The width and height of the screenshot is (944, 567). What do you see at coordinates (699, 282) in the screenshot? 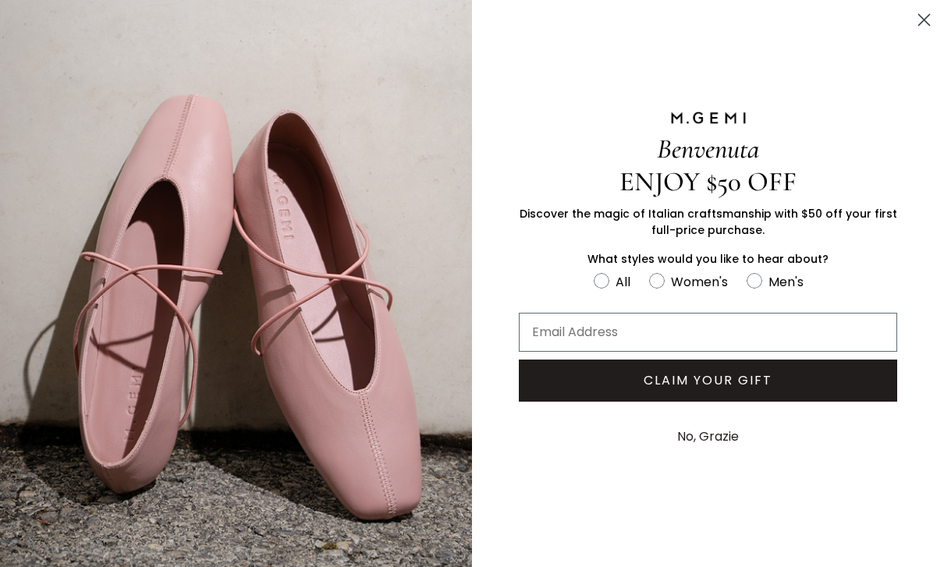
I see `div: Women's` at bounding box center [699, 282].